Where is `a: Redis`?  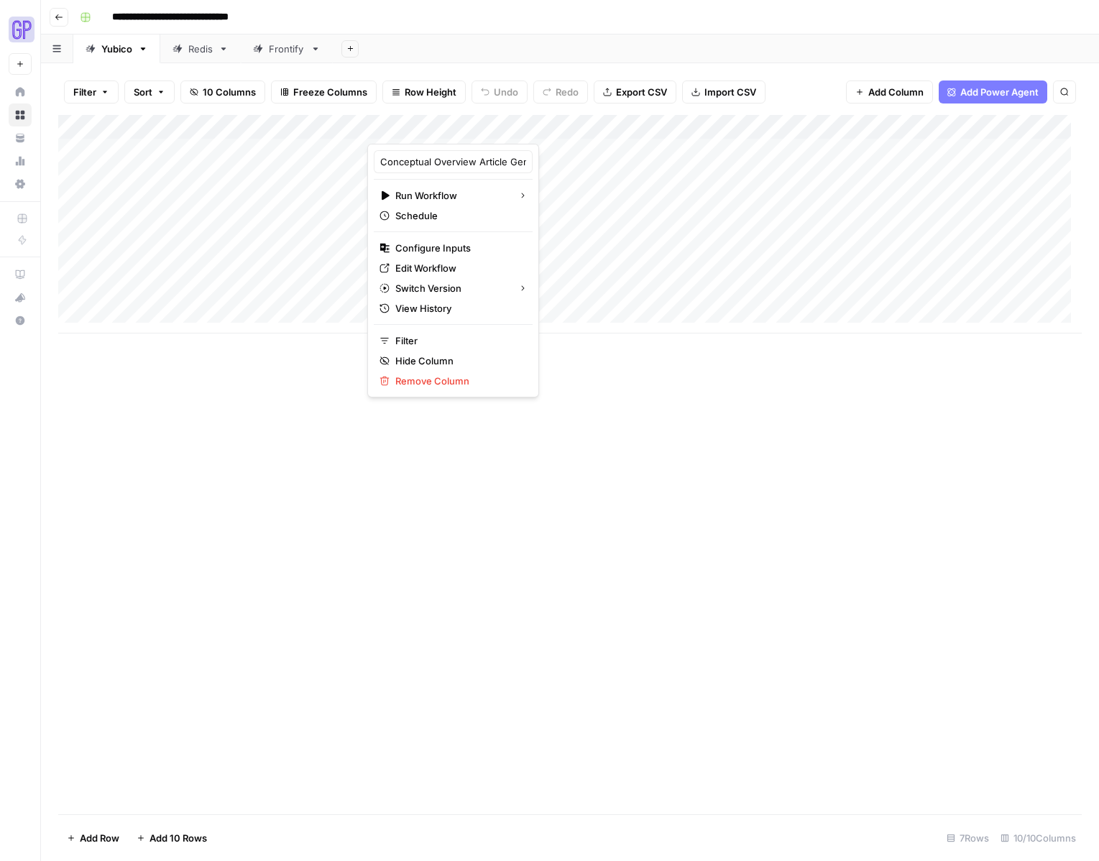 a: Redis is located at coordinates (201, 49).